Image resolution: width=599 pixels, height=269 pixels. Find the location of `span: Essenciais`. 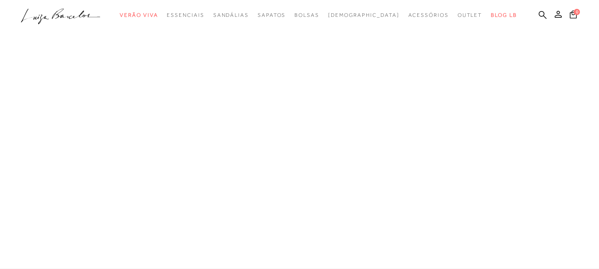

span: Essenciais is located at coordinates (185, 15).